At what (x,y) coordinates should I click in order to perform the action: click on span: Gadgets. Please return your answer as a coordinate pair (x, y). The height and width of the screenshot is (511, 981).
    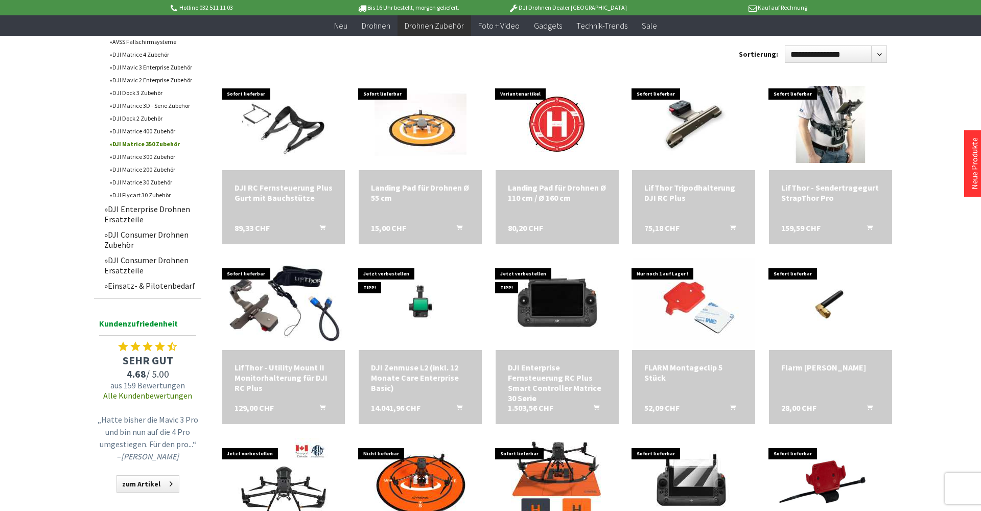
    Looking at the image, I should click on (548, 26).